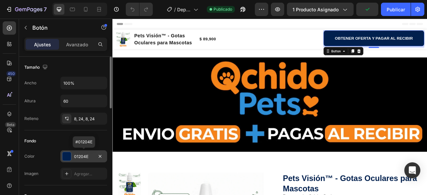 The height and width of the screenshot is (195, 427). What do you see at coordinates (332, 25) in the screenshot?
I see `span: OBTENER OFERTA Y PAGAR AL RECIBIR` at bounding box center [332, 25].